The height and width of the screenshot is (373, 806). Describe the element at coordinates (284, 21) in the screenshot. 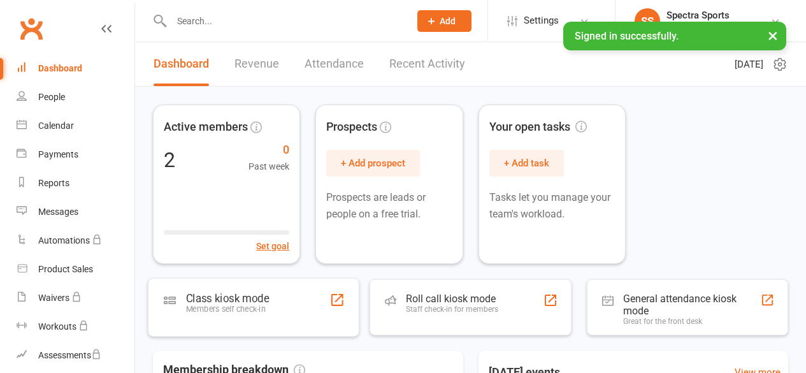

I see `input: Search...` at that location.